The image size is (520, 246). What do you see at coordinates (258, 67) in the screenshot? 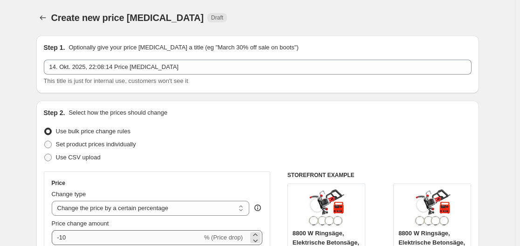
I see `input: 30% off holiday sale` at bounding box center [258, 67].